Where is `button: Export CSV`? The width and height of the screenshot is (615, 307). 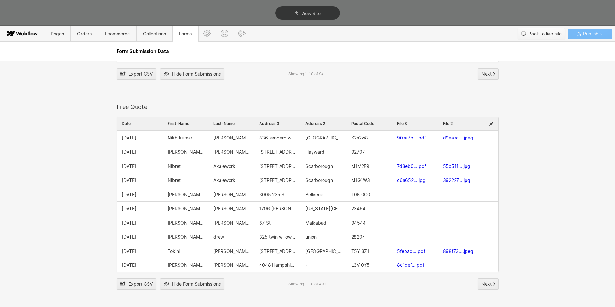 button: Export CSV is located at coordinates (136, 74).